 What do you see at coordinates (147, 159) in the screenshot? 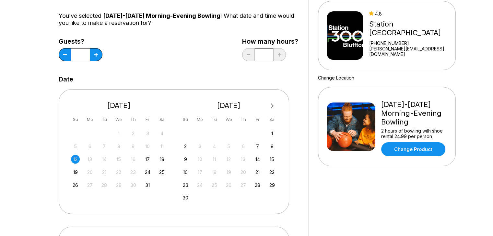
I see `div: Choose Friday, October 17th, 2025` at bounding box center [147, 159].